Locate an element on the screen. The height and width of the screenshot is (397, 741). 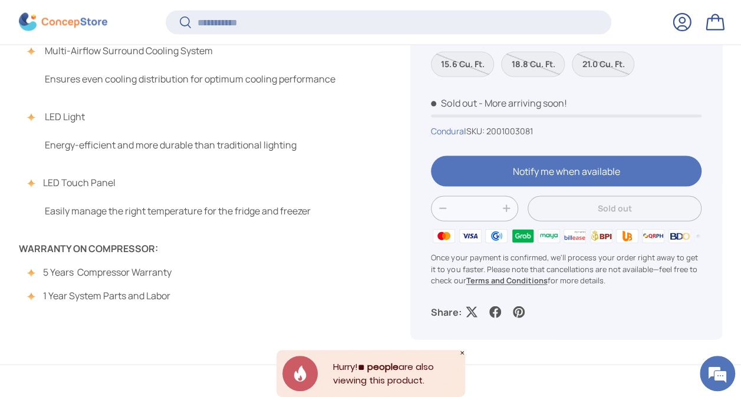
a: Terms and Conditions is located at coordinates (506, 280).